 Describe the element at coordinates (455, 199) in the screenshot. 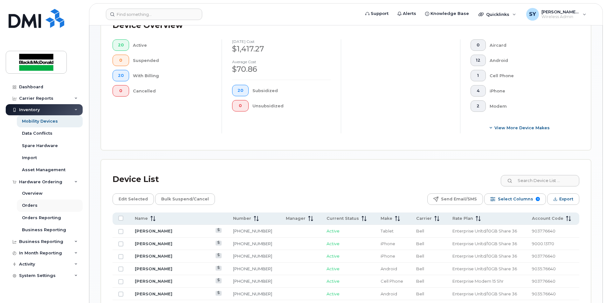

I see `button: Send Email/SMS` at that location.